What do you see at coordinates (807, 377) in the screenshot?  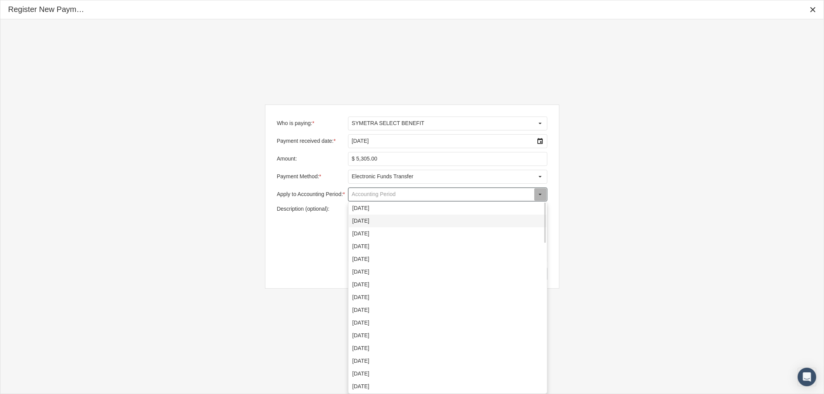 I see `div: Open Intercom Messenger` at bounding box center [807, 377].